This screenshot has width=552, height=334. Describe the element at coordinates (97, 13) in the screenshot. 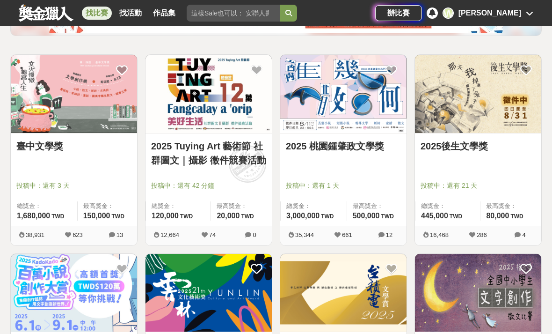

I see `a: 找比賽` at that location.